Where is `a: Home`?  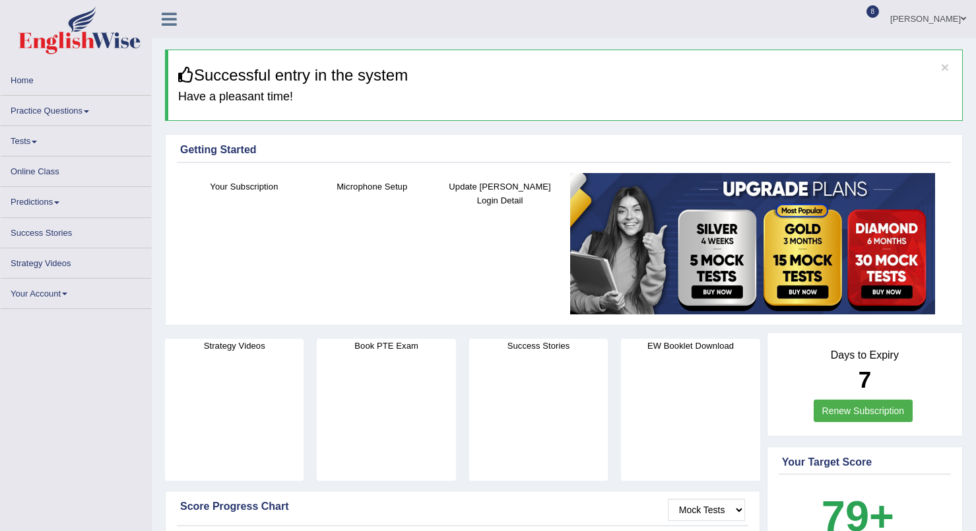 a: Home is located at coordinates (76, 78).